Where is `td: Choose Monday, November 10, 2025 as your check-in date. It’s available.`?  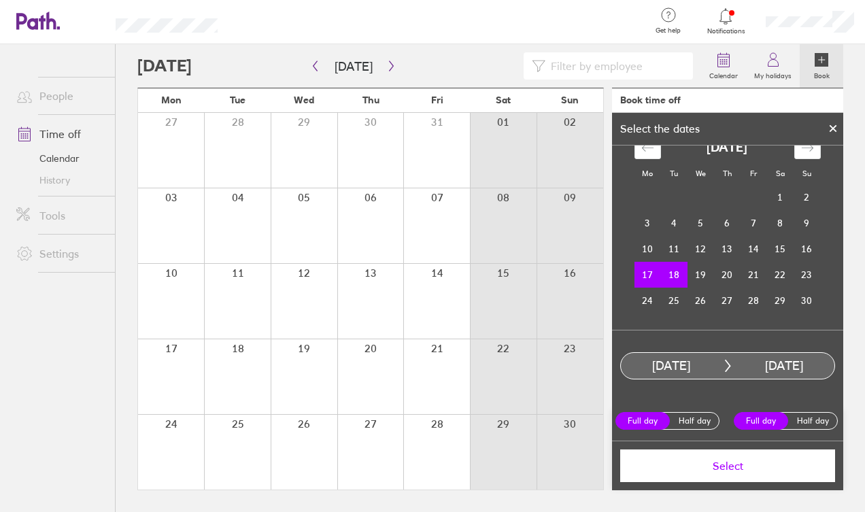 td: Choose Monday, November 10, 2025 as your check-in date. It’s available. is located at coordinates (647, 249).